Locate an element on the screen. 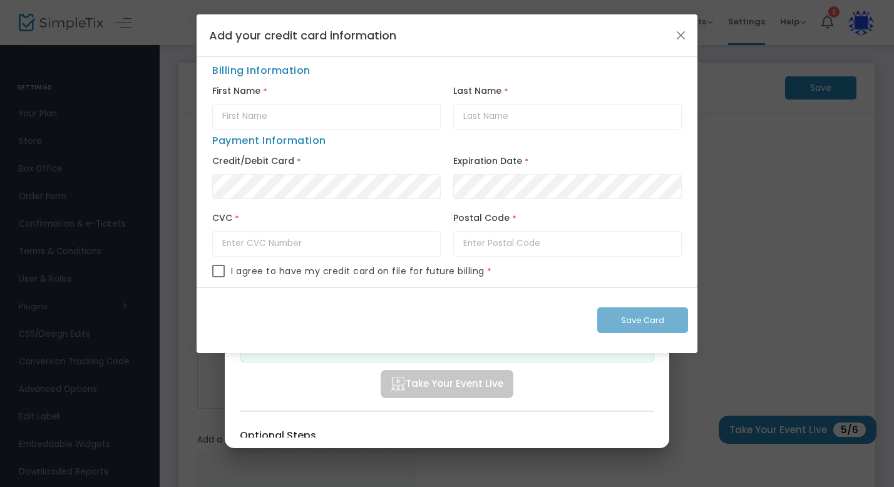 Image resolution: width=894 pixels, height=487 pixels. input: Enter Postal Code is located at coordinates (567, 243).